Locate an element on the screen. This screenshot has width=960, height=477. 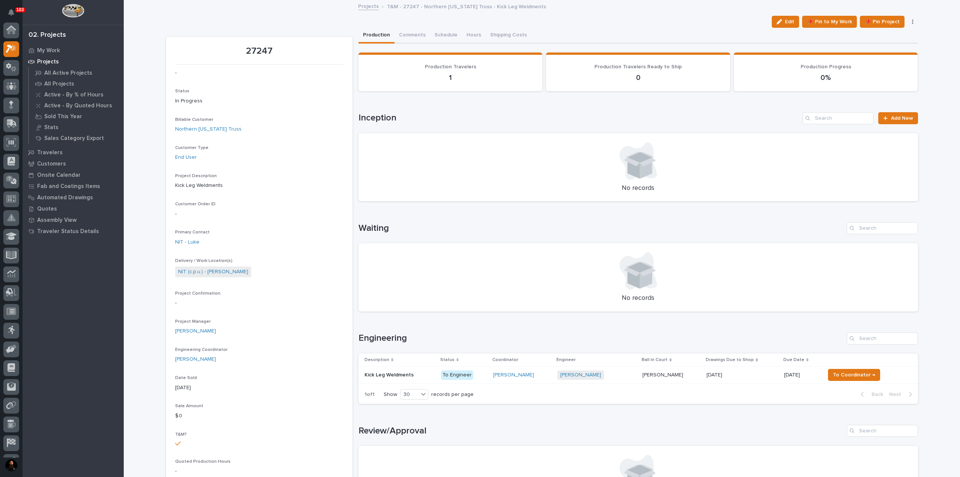
p: Coordinator is located at coordinates (505, 360).